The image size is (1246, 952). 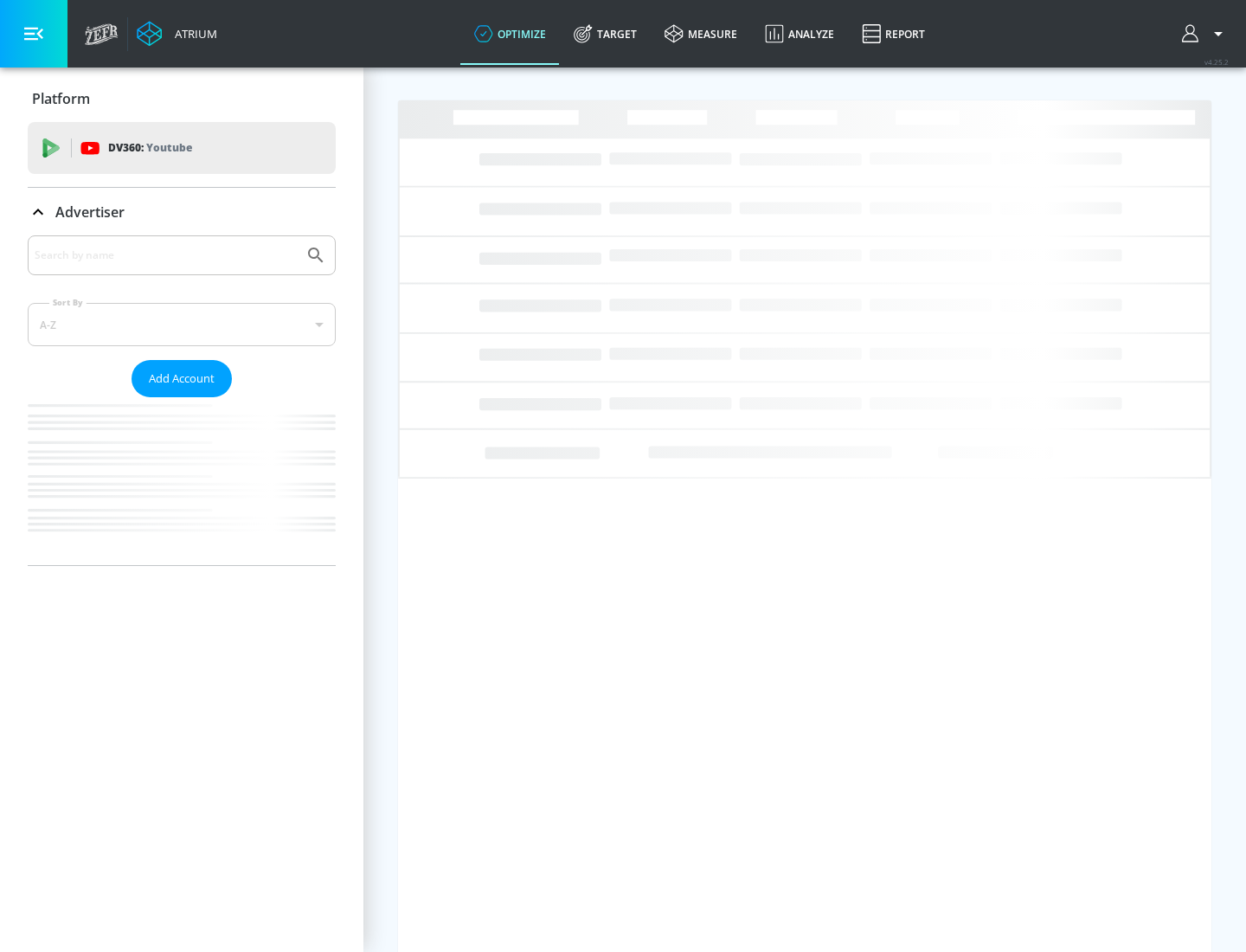 I want to click on span: v 4.25.2, so click(x=1216, y=62).